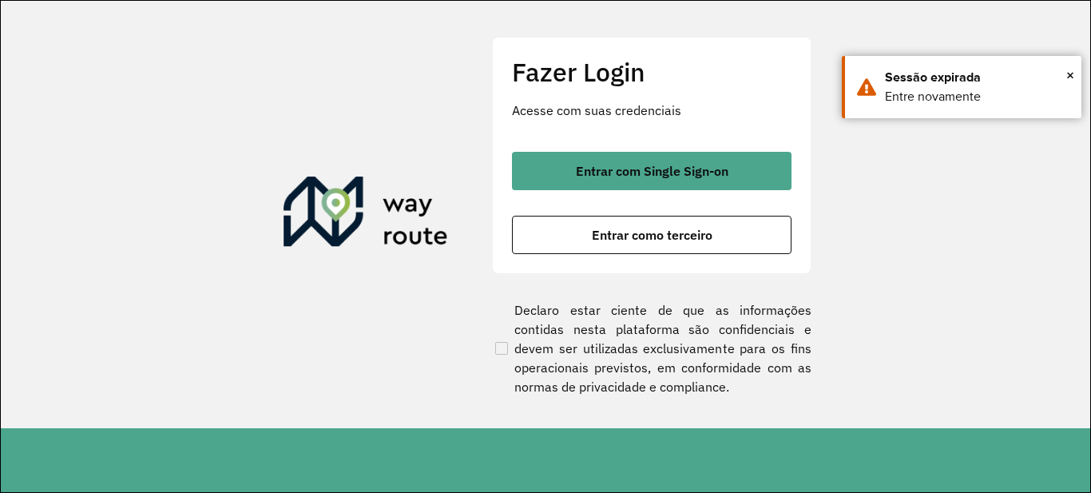 The image size is (1091, 493). Describe the element at coordinates (977, 77) in the screenshot. I see `div: Sessão expirada` at that location.